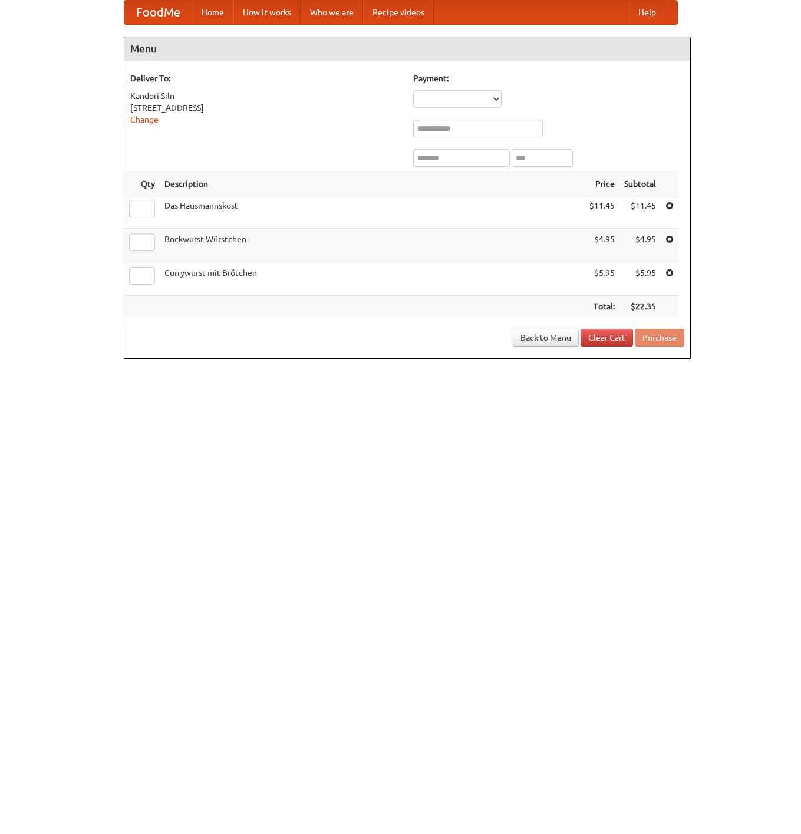 This screenshot has width=801, height=834. What do you see at coordinates (647, 12) in the screenshot?
I see `a: Help` at bounding box center [647, 12].